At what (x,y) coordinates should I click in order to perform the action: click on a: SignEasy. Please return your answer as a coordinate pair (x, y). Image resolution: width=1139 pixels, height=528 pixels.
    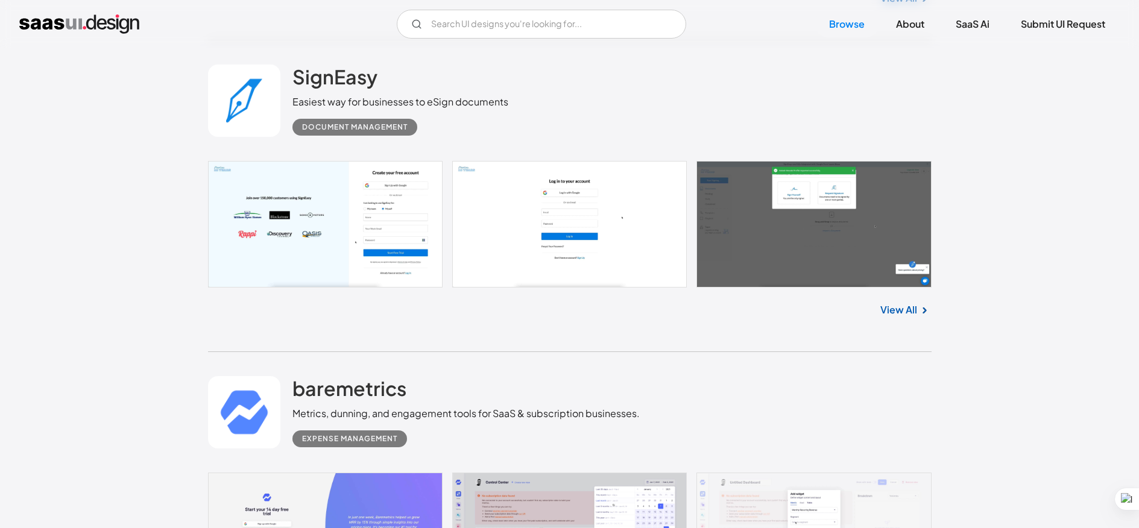
    Looking at the image, I should click on (335, 80).